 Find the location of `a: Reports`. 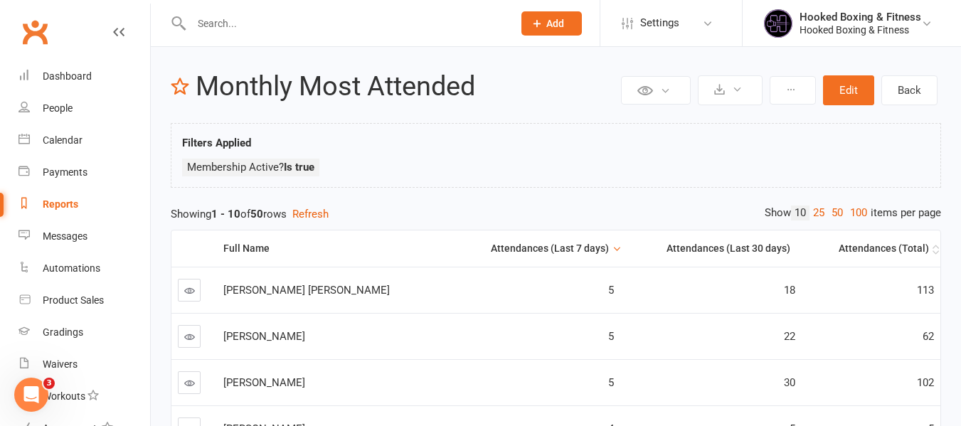

a: Reports is located at coordinates (84, 204).